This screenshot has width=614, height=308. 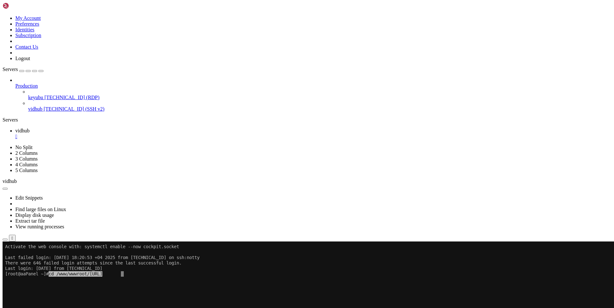 What do you see at coordinates (267, 5) in the screenshot?
I see `x-row: Activate the web console with: systemctl enable --now cockpit.socket` at bounding box center [267, 5].